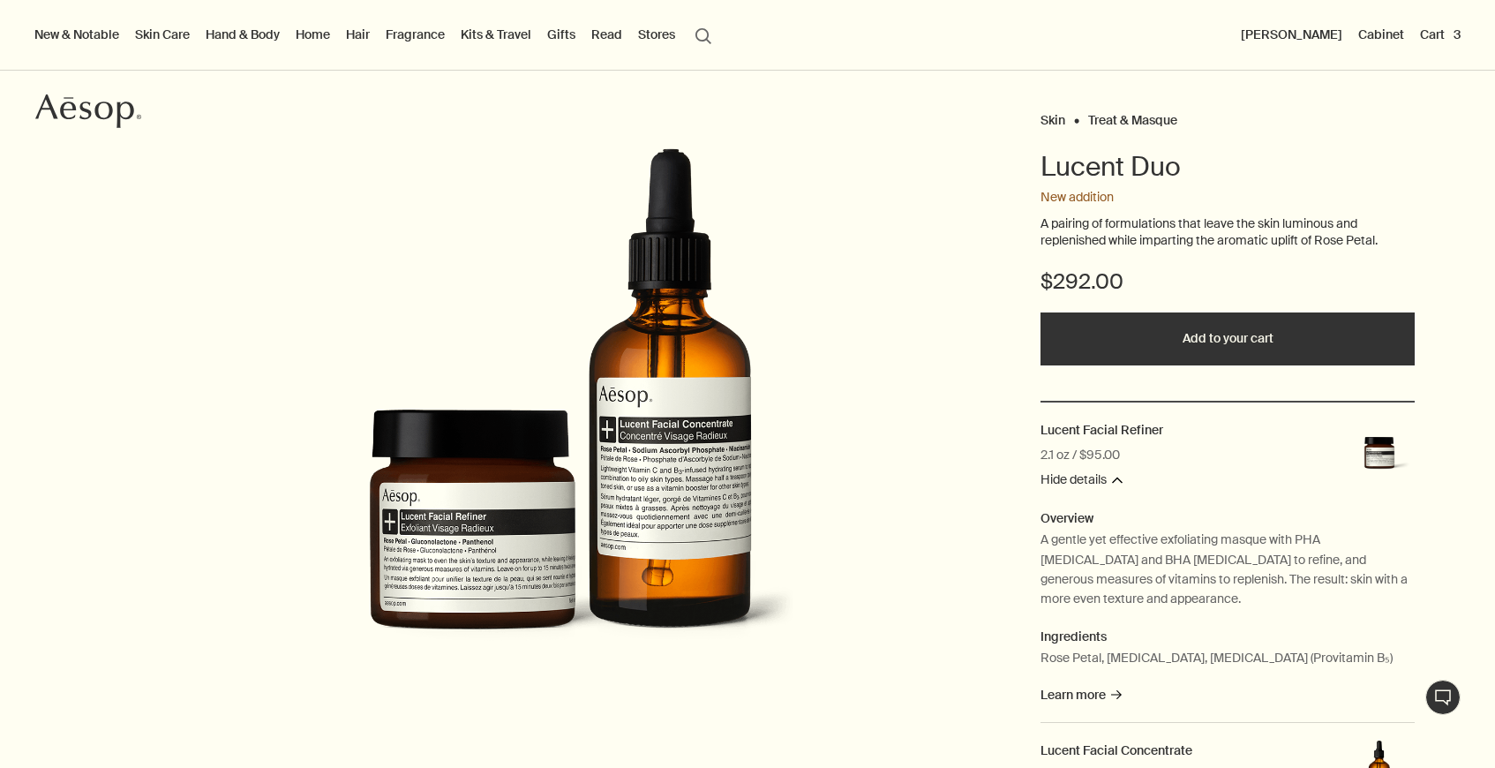 This screenshot has height=768, width=1495. Describe the element at coordinates (1053, 116) in the screenshot. I see `a: Skin` at that location.